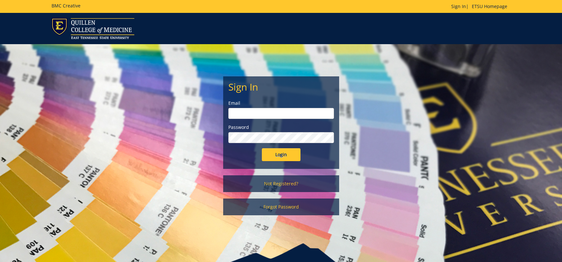  I want to click on a: Forgot Password, so click(281, 207).